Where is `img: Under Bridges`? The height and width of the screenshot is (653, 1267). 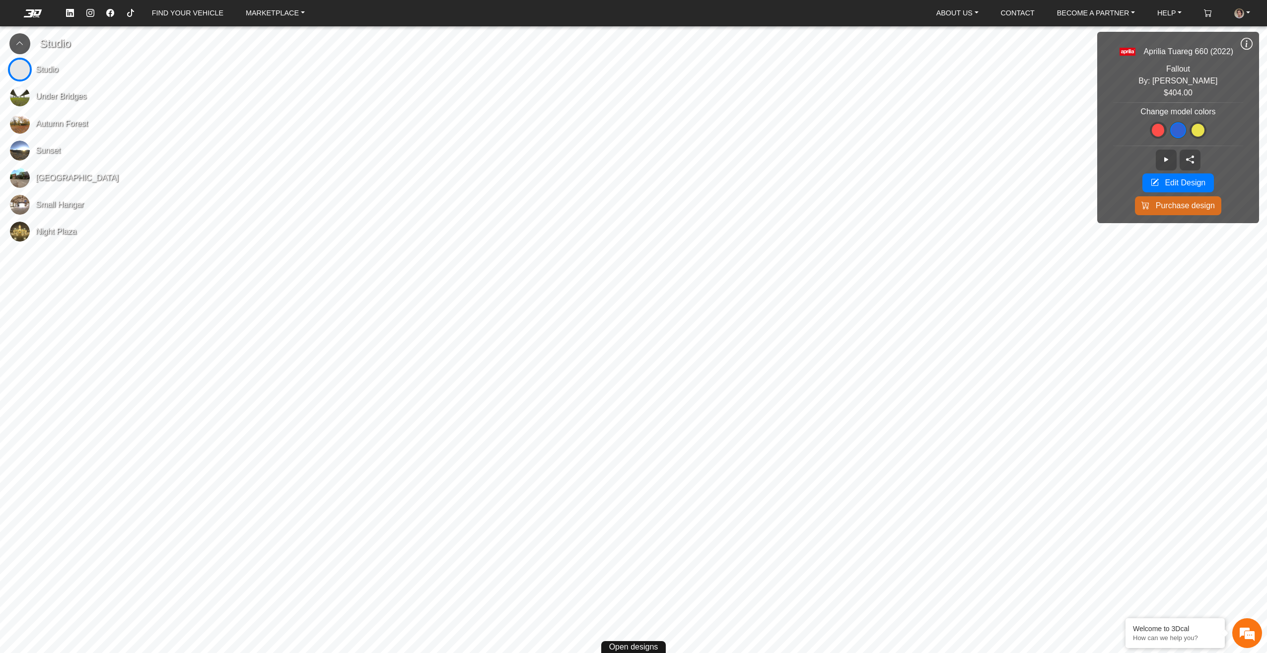
img: Under Bridges is located at coordinates (20, 96).